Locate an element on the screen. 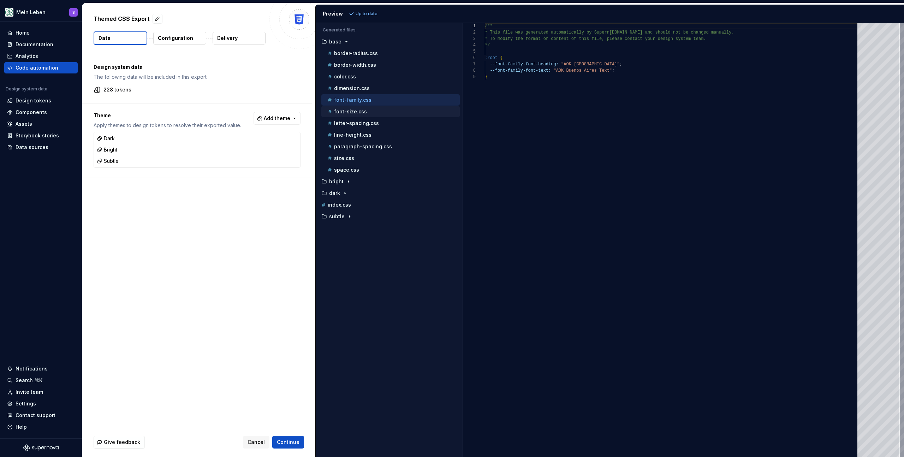  span: * This file was generated automatically by Supern is located at coordinates (547, 32).